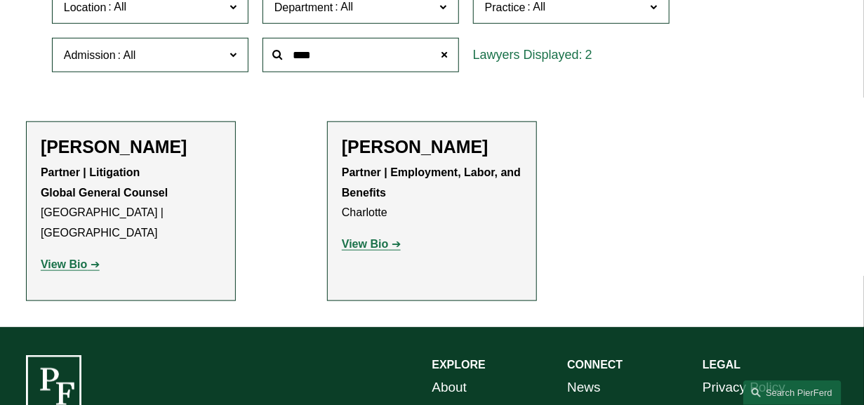 Image resolution: width=864 pixels, height=405 pixels. Describe the element at coordinates (104, 182) in the screenshot. I see `strong: Partner | Litigation Global General Counsel` at that location.